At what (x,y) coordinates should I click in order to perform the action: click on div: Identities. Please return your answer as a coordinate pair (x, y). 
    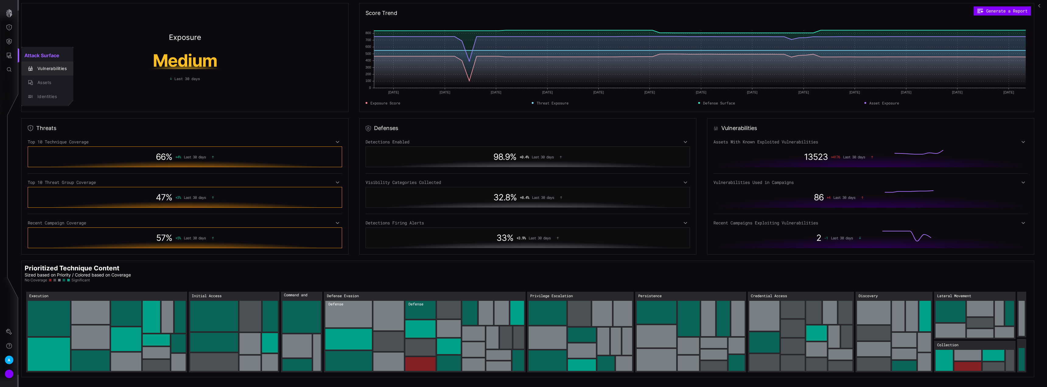
    Looking at the image, I should click on (51, 97).